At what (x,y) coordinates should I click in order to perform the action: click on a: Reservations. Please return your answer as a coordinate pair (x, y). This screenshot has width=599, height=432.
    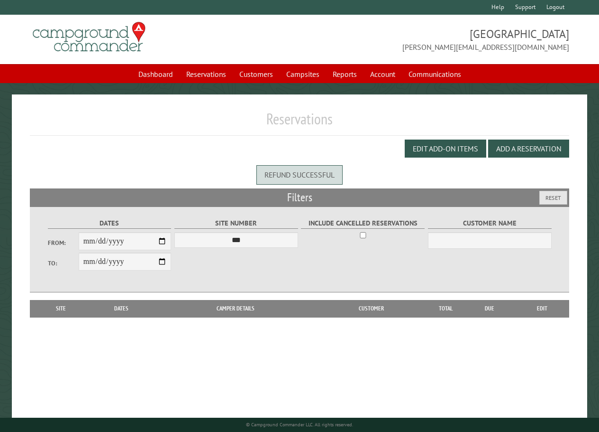
    Looking at the image, I should click on (206, 74).